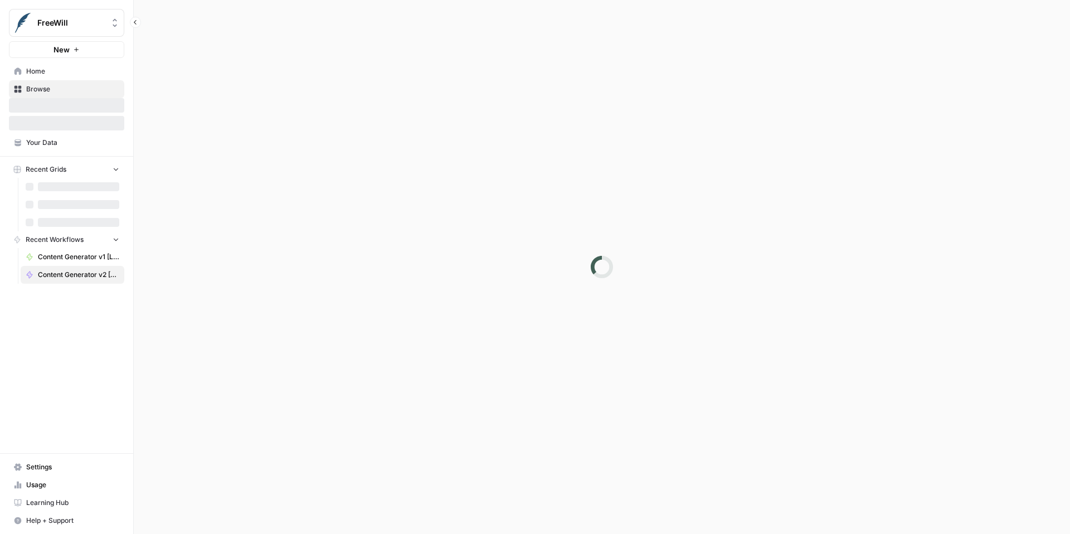 The image size is (1070, 534). What do you see at coordinates (55, 240) in the screenshot?
I see `span: Recent Workflows` at bounding box center [55, 240].